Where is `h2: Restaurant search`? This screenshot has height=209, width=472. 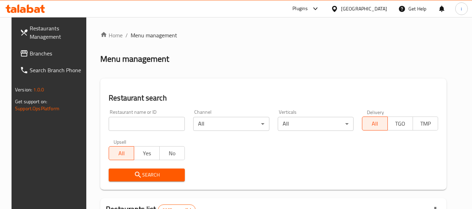
h2: Restaurant search is located at coordinates (273, 98).